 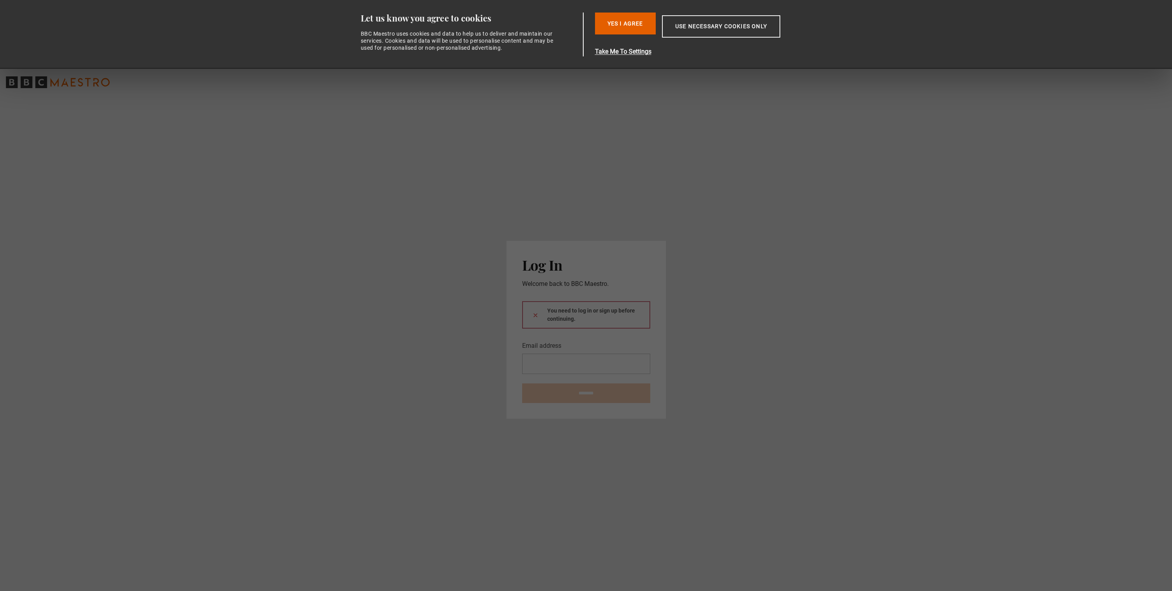 What do you see at coordinates (470, 18) in the screenshot?
I see `div: Let us know you agree to cookies` at bounding box center [470, 18].